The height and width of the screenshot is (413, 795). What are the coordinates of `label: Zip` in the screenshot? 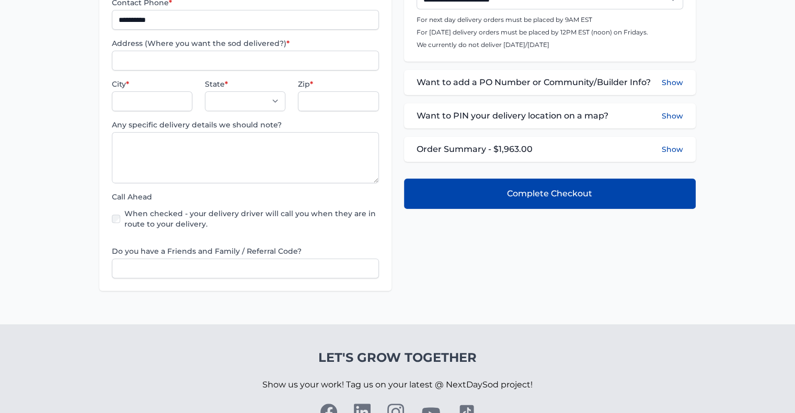 It's located at (338, 84).